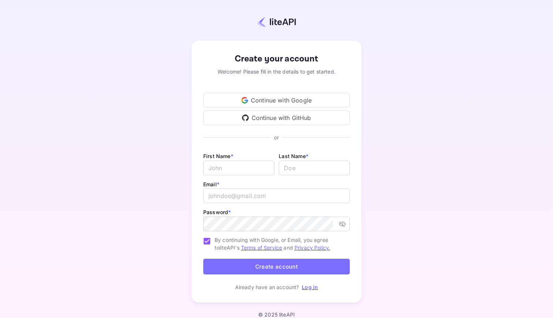  What do you see at coordinates (277, 71) in the screenshot?
I see `div: Welcome! Please fill in the details to get started.` at bounding box center [277, 71].